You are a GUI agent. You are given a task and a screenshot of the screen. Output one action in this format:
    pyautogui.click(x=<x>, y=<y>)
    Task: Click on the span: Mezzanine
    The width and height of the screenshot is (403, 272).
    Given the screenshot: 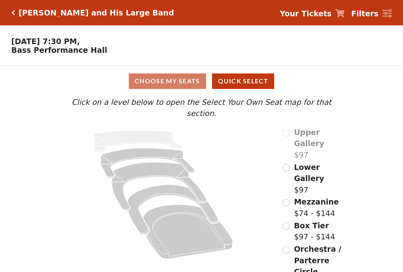 What is the action you would take?
    pyautogui.click(x=316, y=201)
    